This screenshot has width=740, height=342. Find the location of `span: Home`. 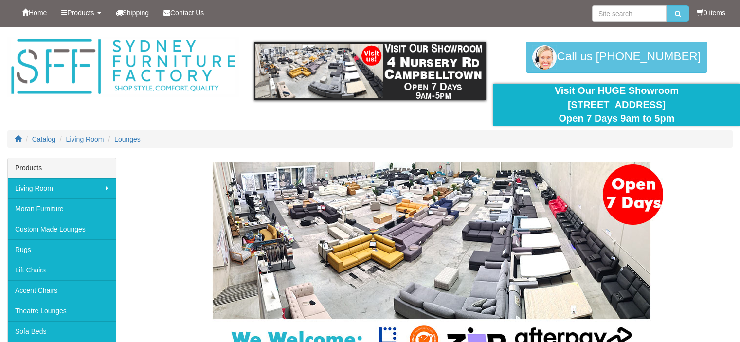

span: Home is located at coordinates (37, 13).